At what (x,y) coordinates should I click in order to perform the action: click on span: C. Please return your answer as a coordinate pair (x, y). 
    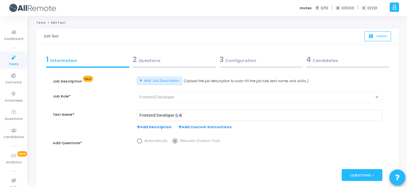
    Looking at the image, I should click on (338, 8).